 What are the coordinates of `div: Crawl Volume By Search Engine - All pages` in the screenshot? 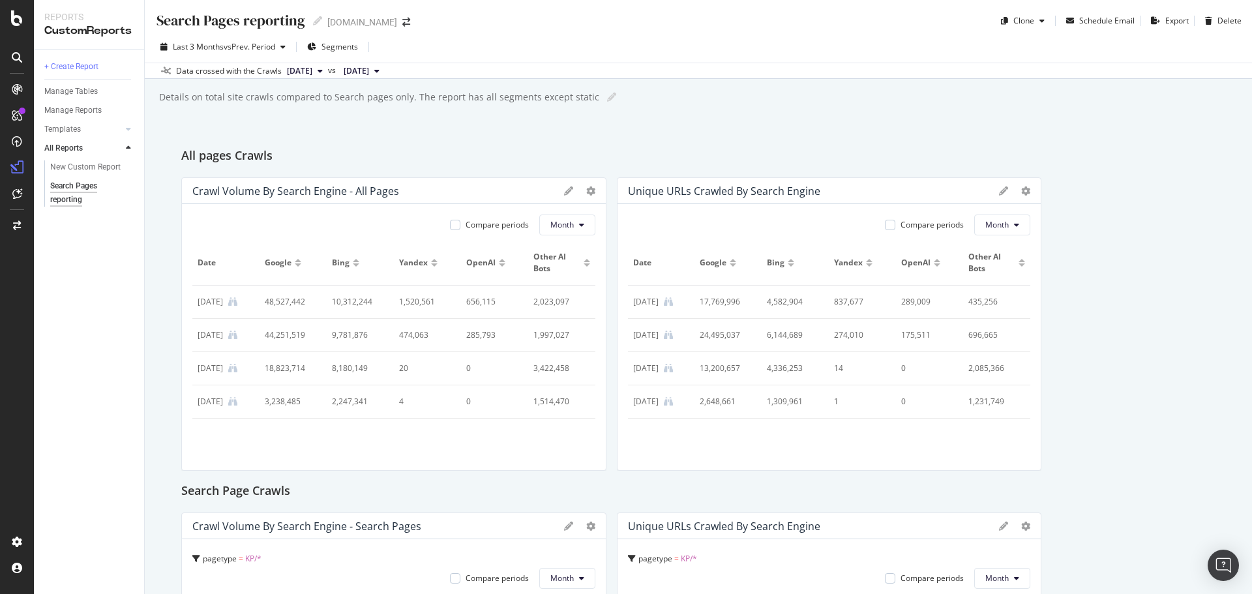 It's located at (295, 191).